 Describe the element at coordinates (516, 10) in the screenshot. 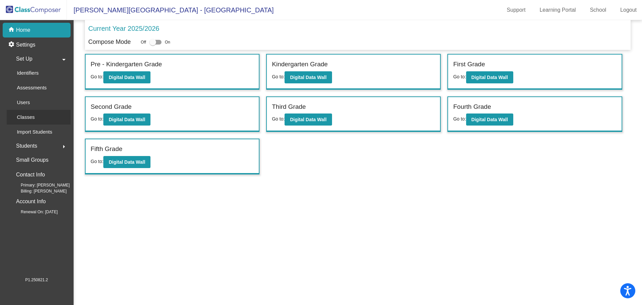

I see `a: Support` at that location.